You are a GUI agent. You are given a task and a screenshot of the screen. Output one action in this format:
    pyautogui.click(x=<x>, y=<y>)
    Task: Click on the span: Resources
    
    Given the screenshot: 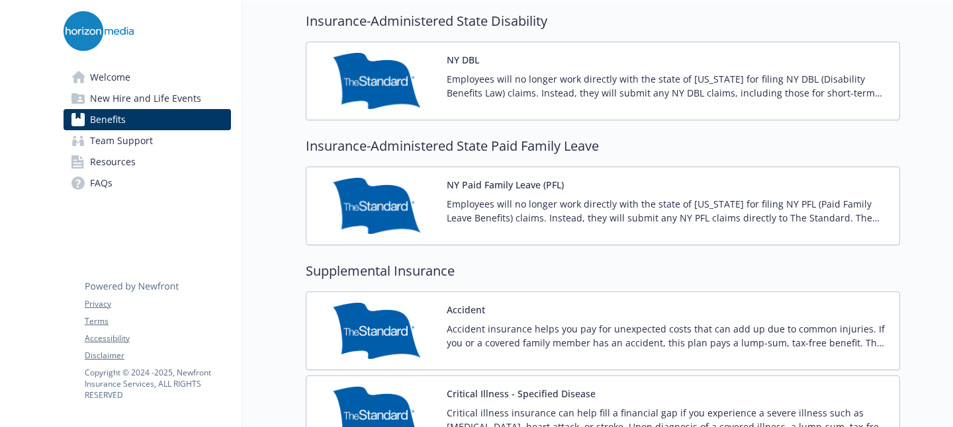 What is the action you would take?
    pyautogui.click(x=112, y=162)
    